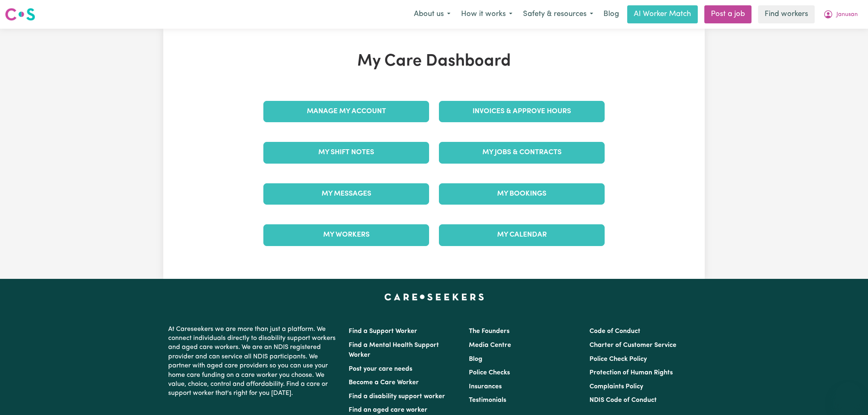 This screenshot has height=415, width=868. I want to click on a: My Calendar, so click(522, 235).